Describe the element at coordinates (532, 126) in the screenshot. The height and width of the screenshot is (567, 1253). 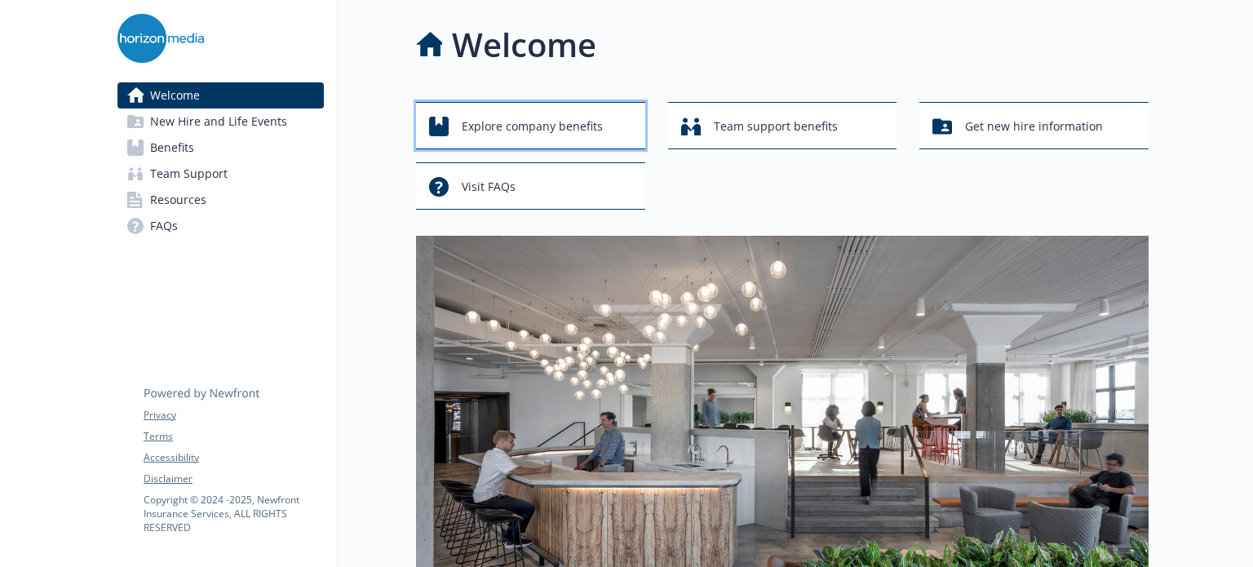
I see `span: Explore company benefits` at that location.